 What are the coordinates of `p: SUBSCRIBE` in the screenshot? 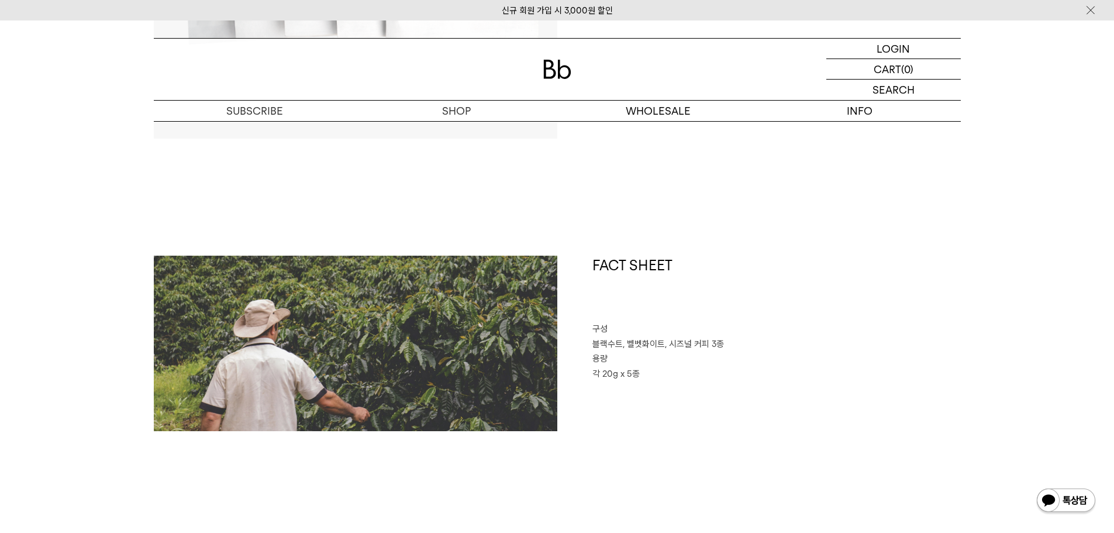 It's located at (254, 111).